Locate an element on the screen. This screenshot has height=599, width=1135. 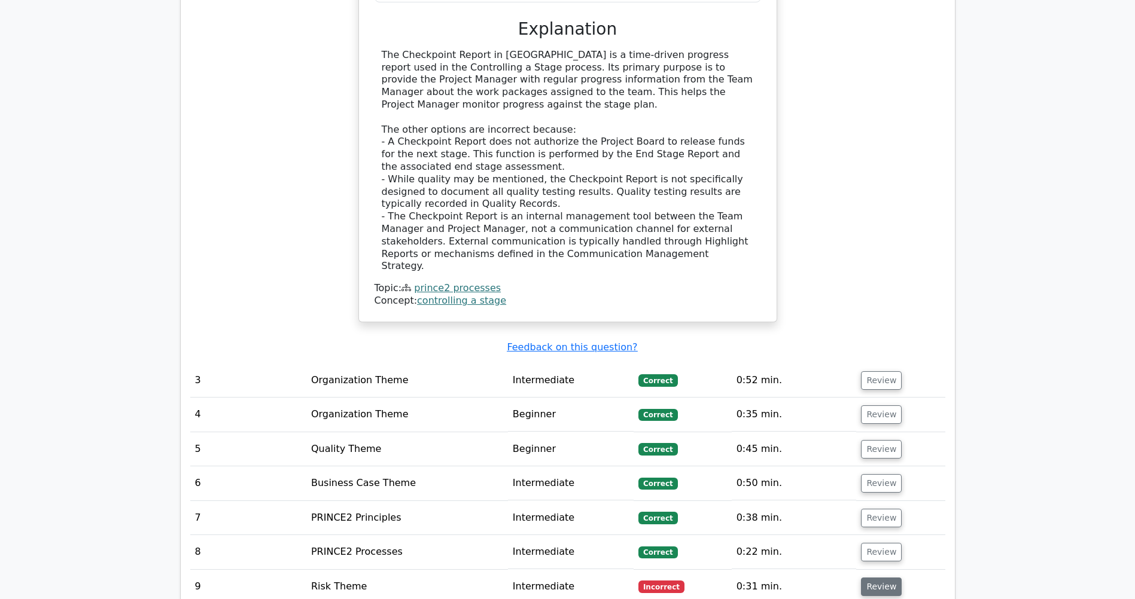
td: 4 is located at coordinates (248, 415).